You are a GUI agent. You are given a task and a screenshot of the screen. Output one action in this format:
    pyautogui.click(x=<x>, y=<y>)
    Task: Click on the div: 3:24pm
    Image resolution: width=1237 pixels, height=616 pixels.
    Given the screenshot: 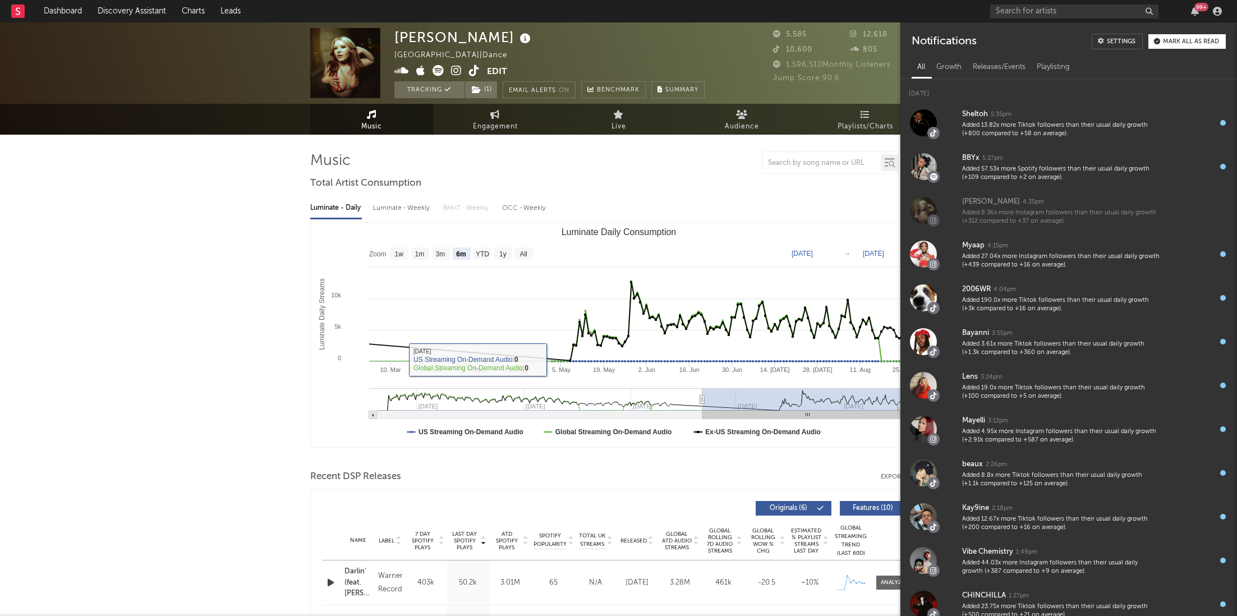 What is the action you would take?
    pyautogui.click(x=991, y=377)
    